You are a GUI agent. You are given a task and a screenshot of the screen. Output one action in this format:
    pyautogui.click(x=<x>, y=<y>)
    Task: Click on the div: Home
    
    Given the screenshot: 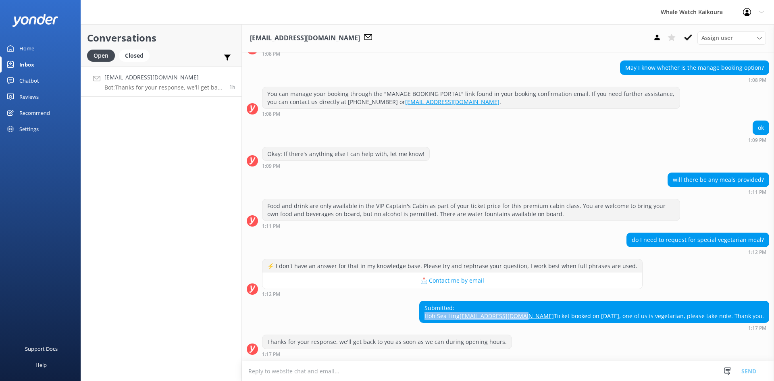 What is the action you would take?
    pyautogui.click(x=27, y=48)
    